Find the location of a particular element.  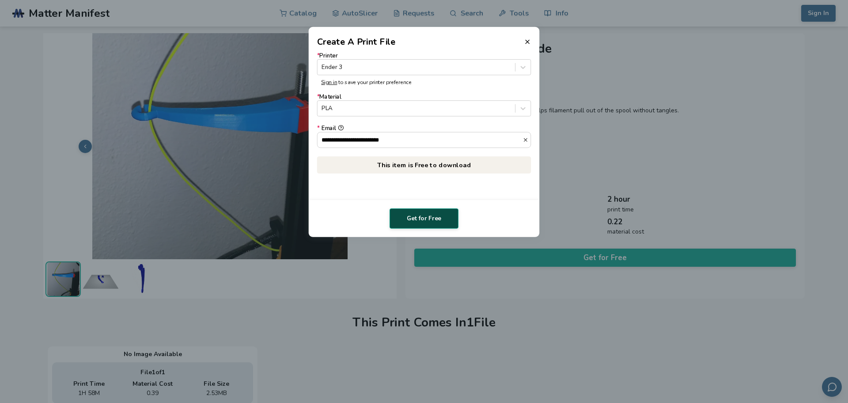

div: Email is located at coordinates (424, 128).